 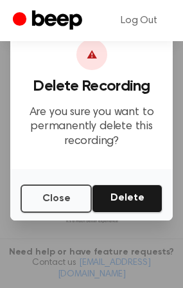 What do you see at coordinates (56, 199) in the screenshot?
I see `button: Close` at bounding box center [56, 199].